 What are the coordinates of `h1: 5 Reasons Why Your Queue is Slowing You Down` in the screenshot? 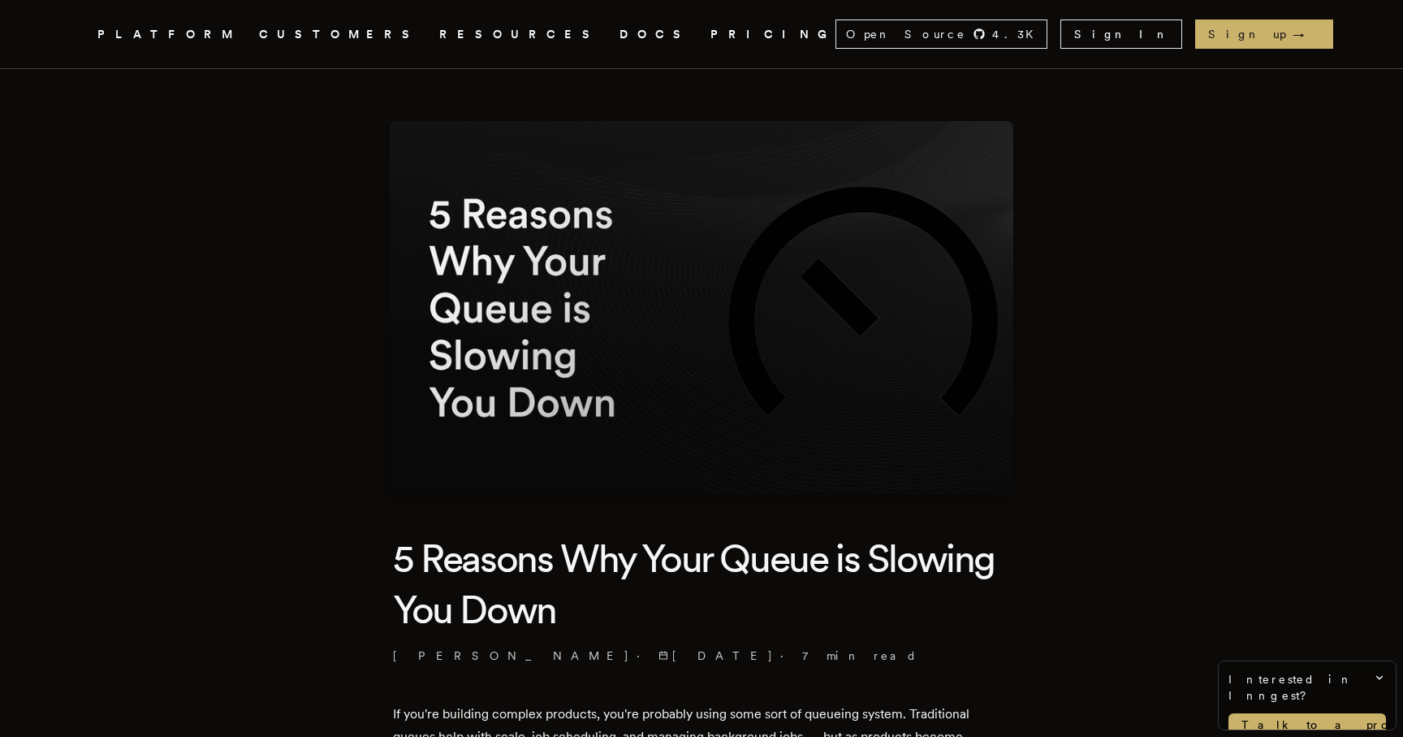 It's located at (702, 583).